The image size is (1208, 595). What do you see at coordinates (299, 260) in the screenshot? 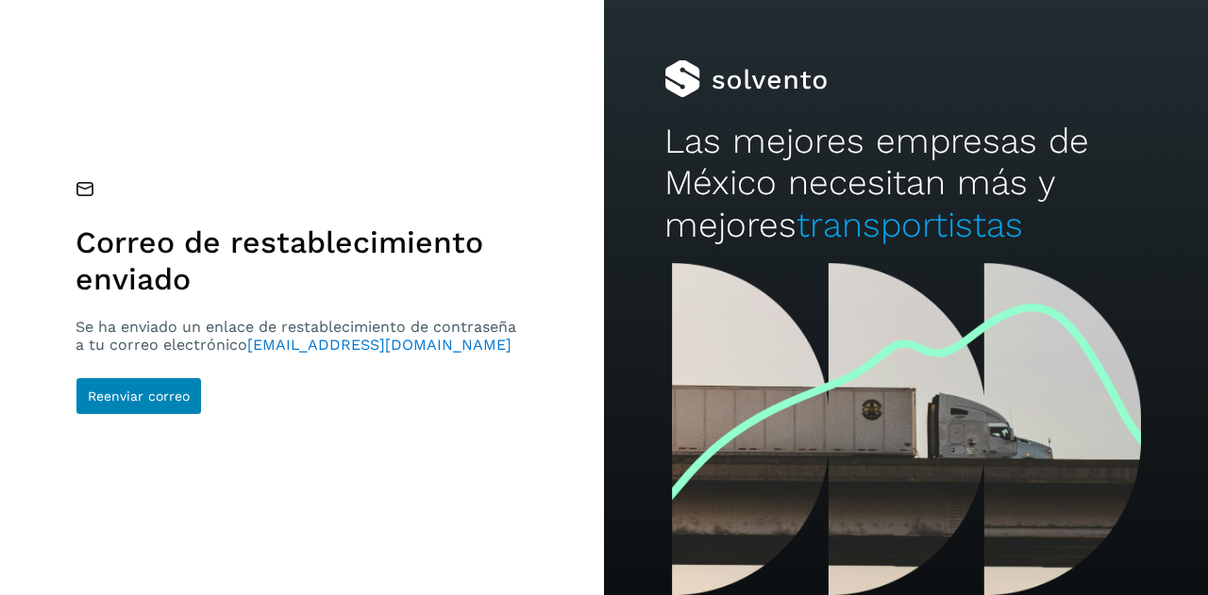
I see `h1: Correo de restablecimiento enviado` at bounding box center [299, 260].